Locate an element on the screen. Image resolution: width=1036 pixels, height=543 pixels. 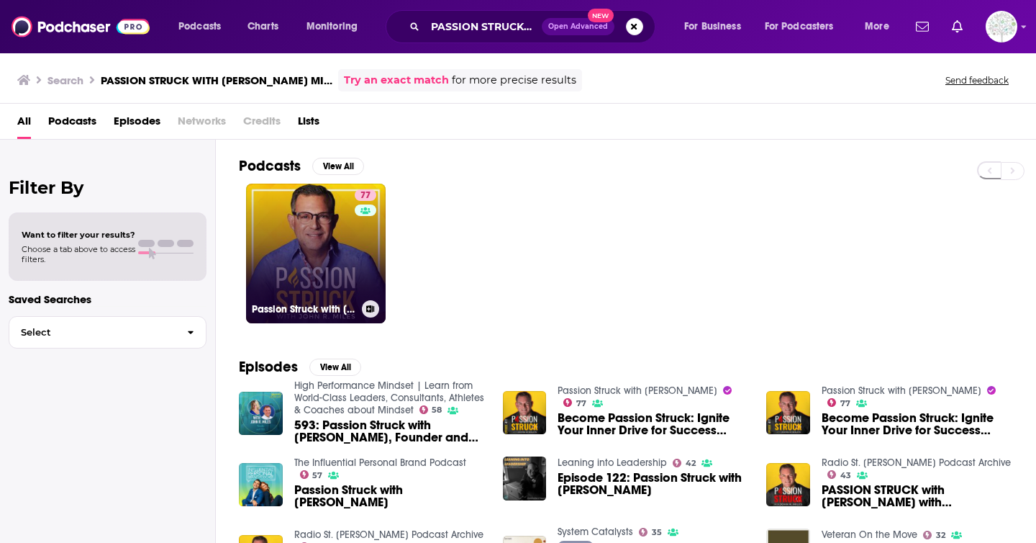
img: PASSION STRUCK with John R. Miles with Gary Vaynerchuk is located at coordinates (788, 484).